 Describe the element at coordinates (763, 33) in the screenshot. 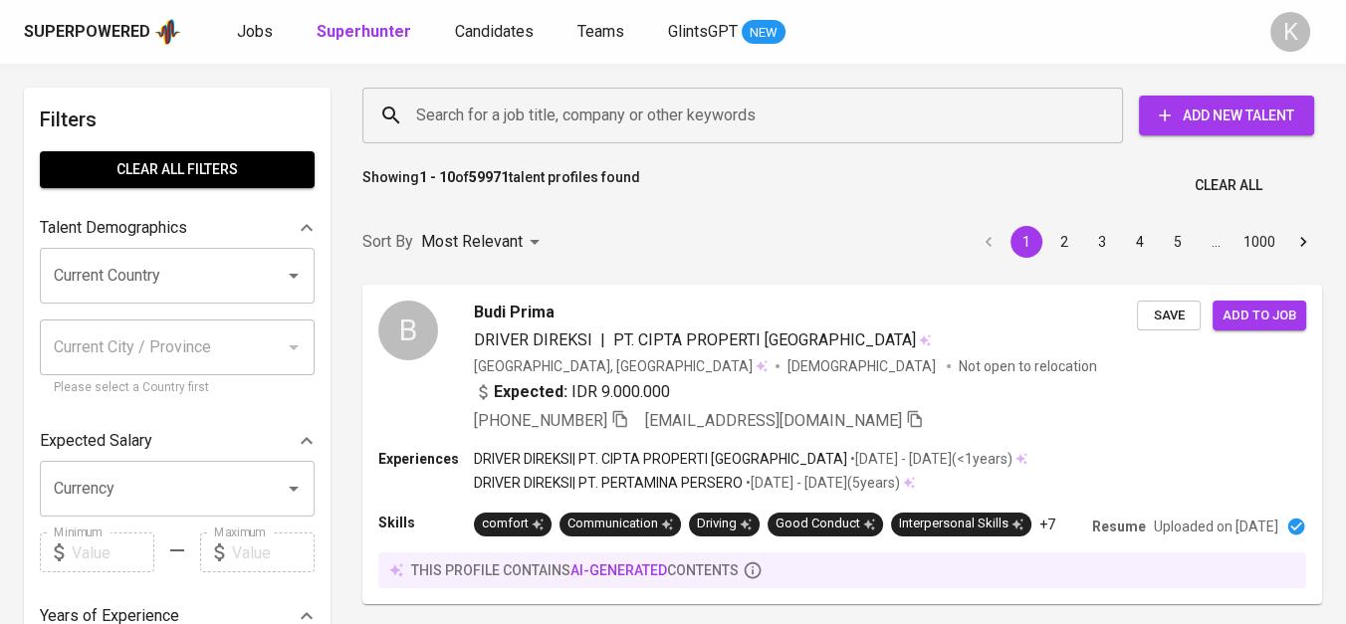

I see `span: NEW` at that location.